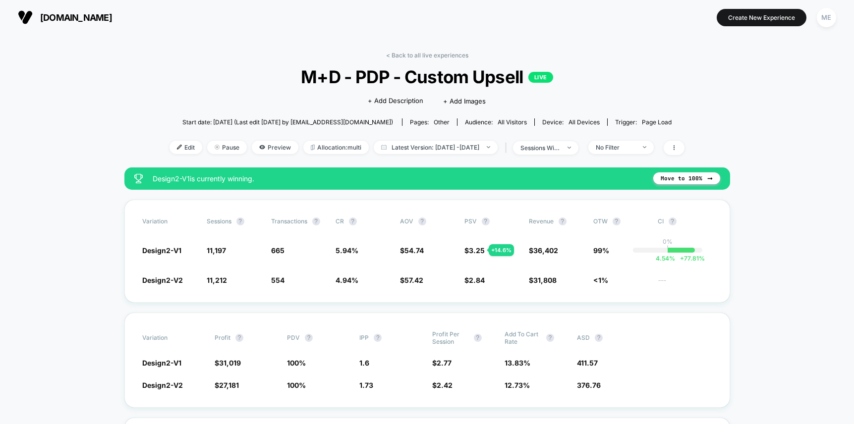 The image size is (854, 424). What do you see at coordinates (414, 280) in the screenshot?
I see `span: 57.42` at bounding box center [414, 280].